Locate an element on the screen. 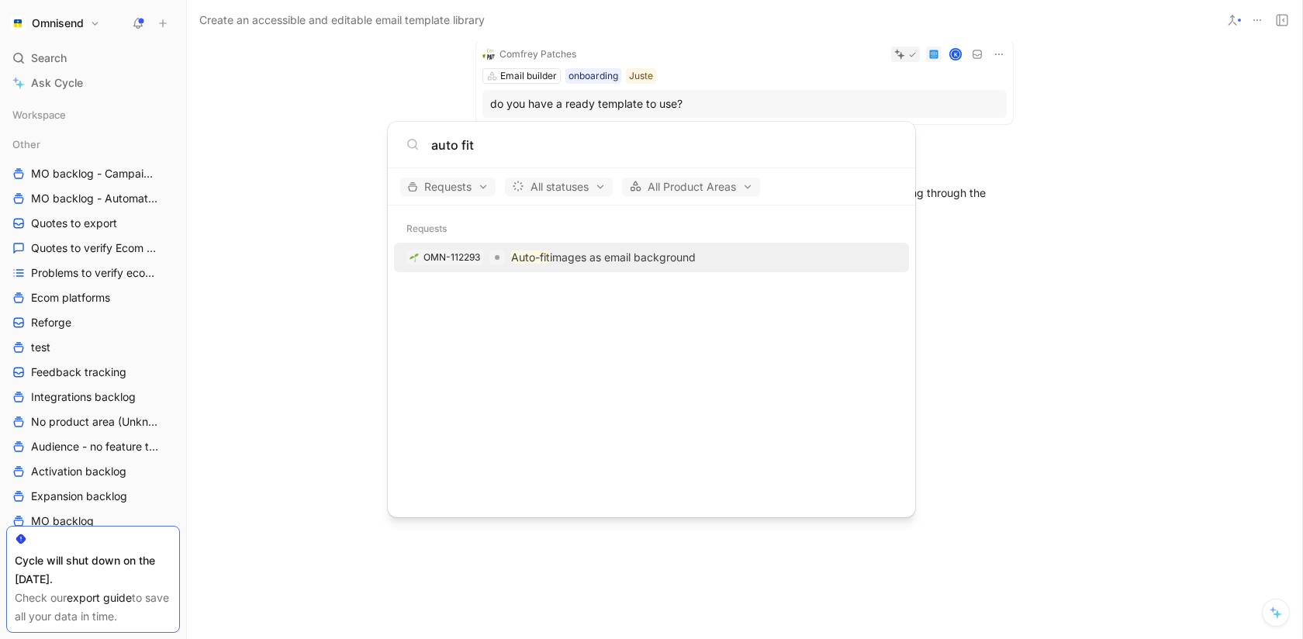  button: All Product Areas is located at coordinates (691, 187).